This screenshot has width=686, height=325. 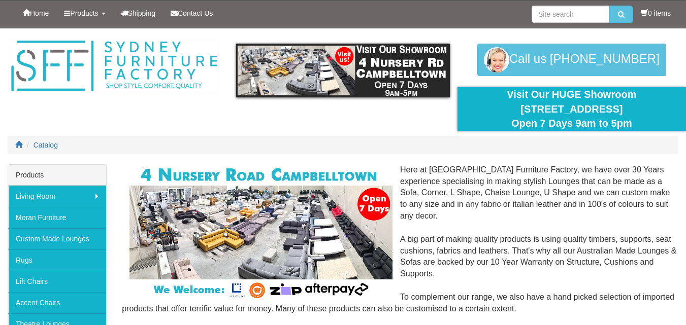 What do you see at coordinates (142, 13) in the screenshot?
I see `span: Shipping` at bounding box center [142, 13].